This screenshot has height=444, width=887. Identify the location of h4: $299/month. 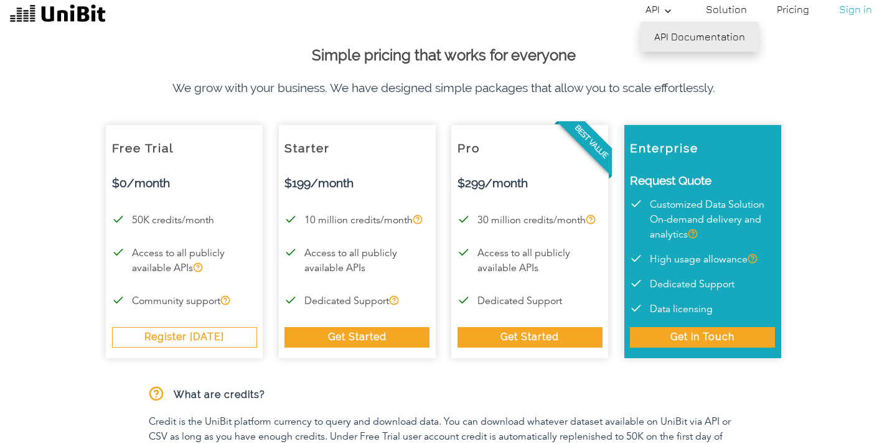
(530, 183).